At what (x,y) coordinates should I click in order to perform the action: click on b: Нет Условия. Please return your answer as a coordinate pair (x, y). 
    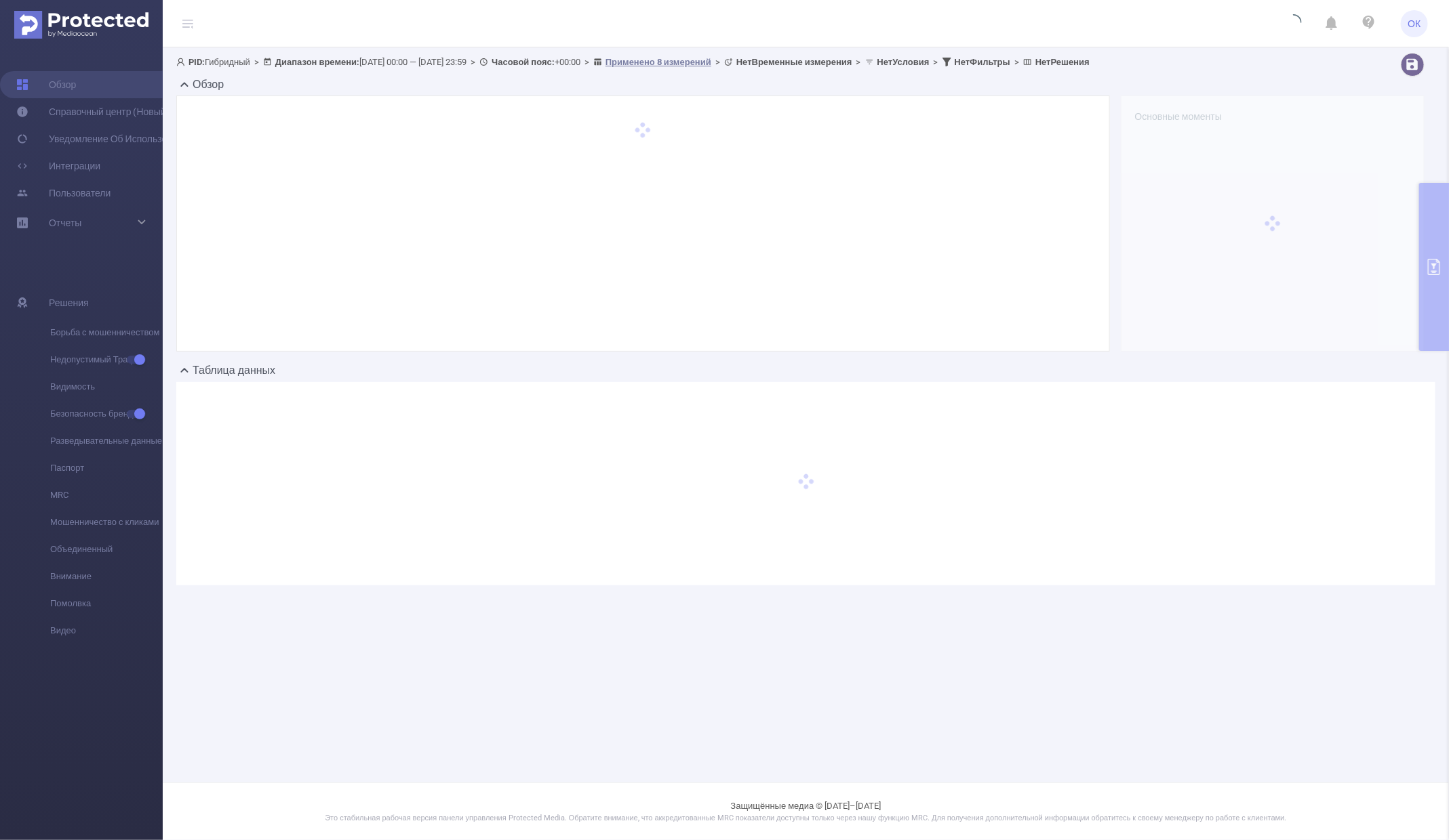
    Looking at the image, I should click on (903, 62).